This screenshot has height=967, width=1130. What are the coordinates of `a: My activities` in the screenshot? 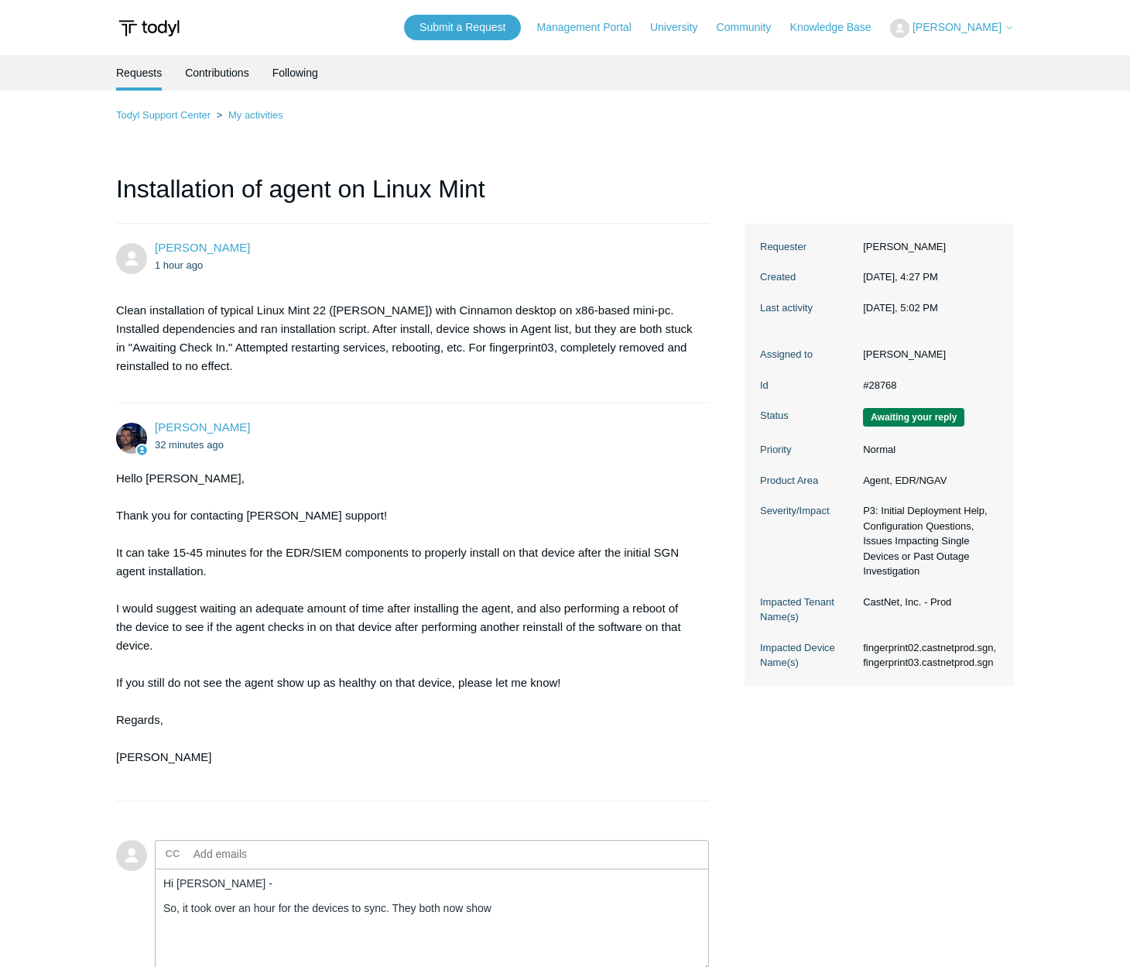 It's located at (256, 115).